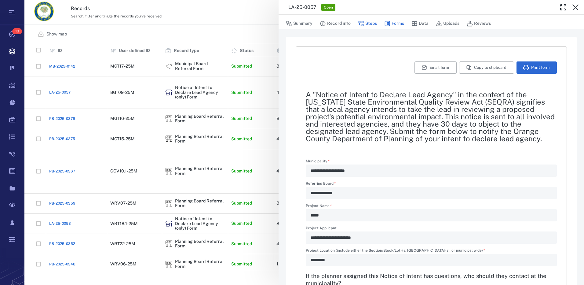  I want to click on label: Project Applicant, so click(431, 228).